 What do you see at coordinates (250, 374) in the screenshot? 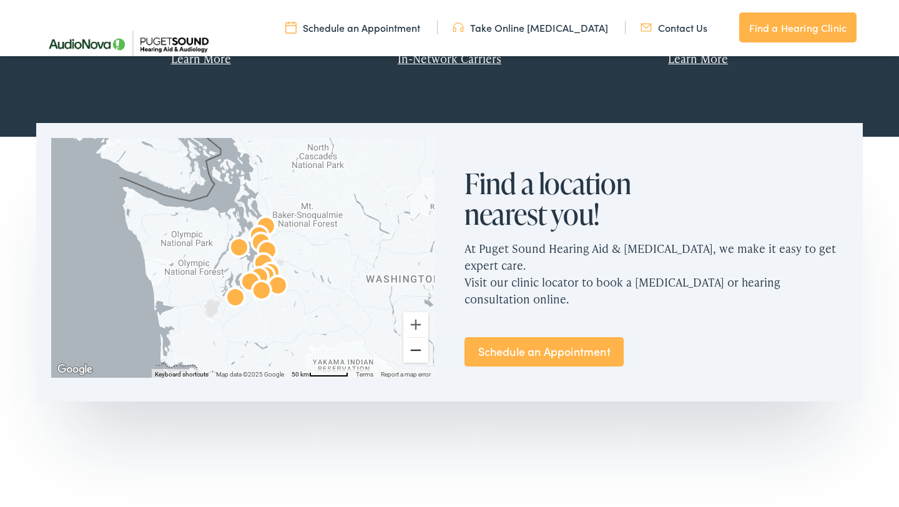
I see `span: Map data ©2025 Google` at bounding box center [250, 374].